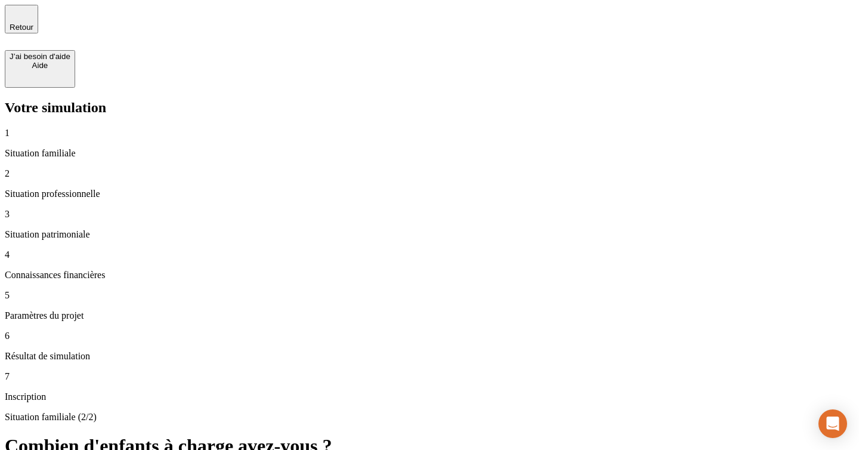 Image resolution: width=859 pixels, height=450 pixels. I want to click on p: 4, so click(429, 255).